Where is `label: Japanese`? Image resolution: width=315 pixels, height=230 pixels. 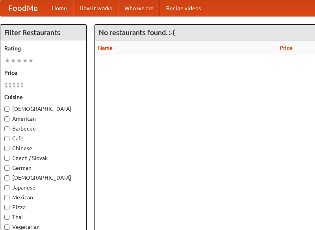 label: Japanese is located at coordinates (43, 188).